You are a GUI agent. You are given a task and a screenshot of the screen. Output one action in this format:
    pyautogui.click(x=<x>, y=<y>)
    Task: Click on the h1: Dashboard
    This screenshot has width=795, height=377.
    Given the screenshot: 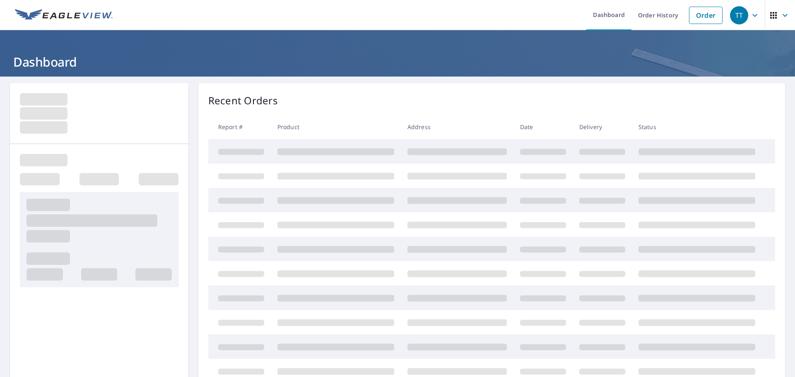 What is the action you would take?
    pyautogui.click(x=397, y=62)
    